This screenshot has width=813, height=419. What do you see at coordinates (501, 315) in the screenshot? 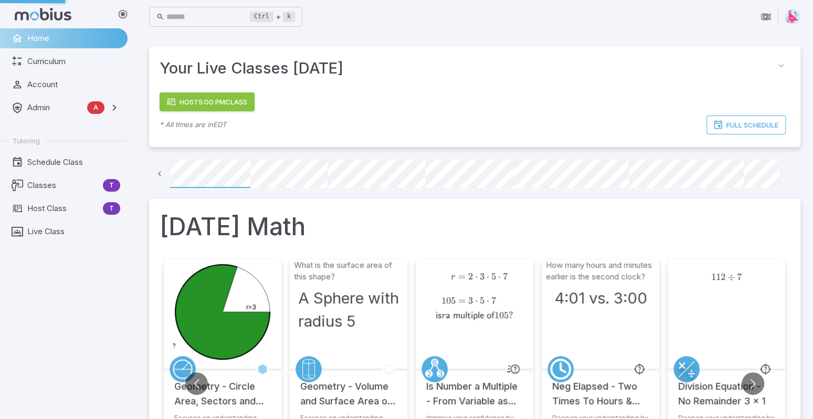
I see `span: 105` at bounding box center [501, 315].